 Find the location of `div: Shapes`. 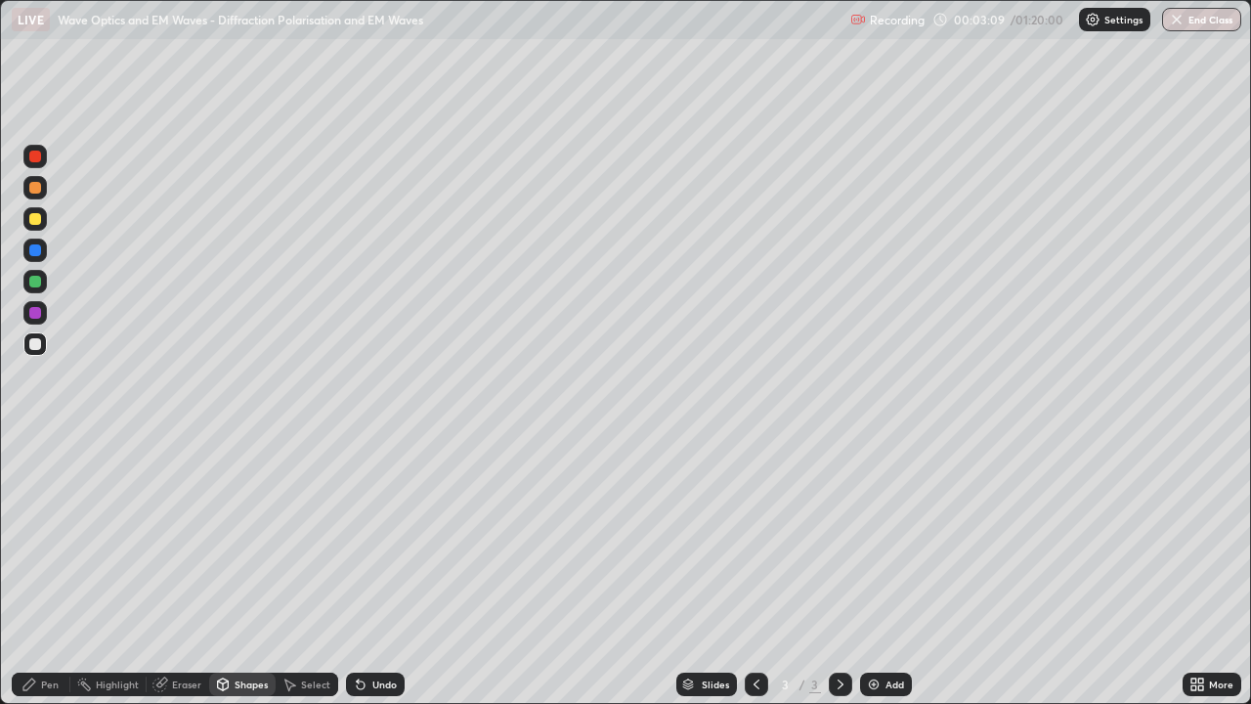

div: Shapes is located at coordinates (251, 684).